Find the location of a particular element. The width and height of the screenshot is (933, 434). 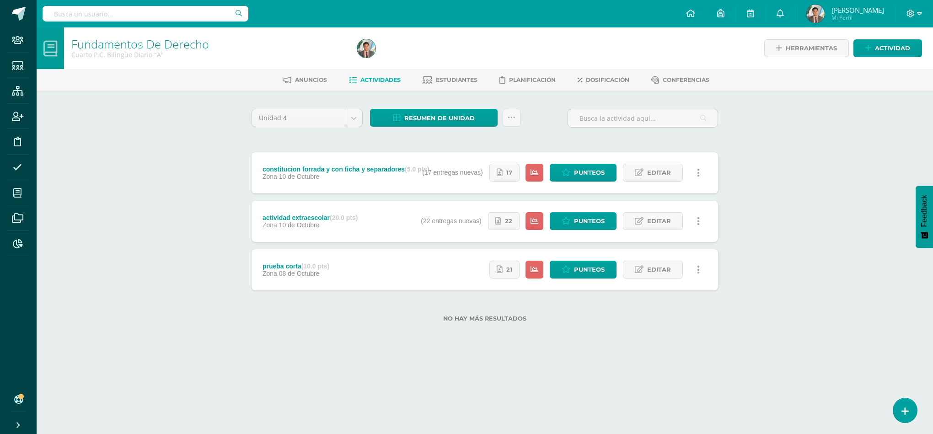

span: Actividad is located at coordinates (892, 48).